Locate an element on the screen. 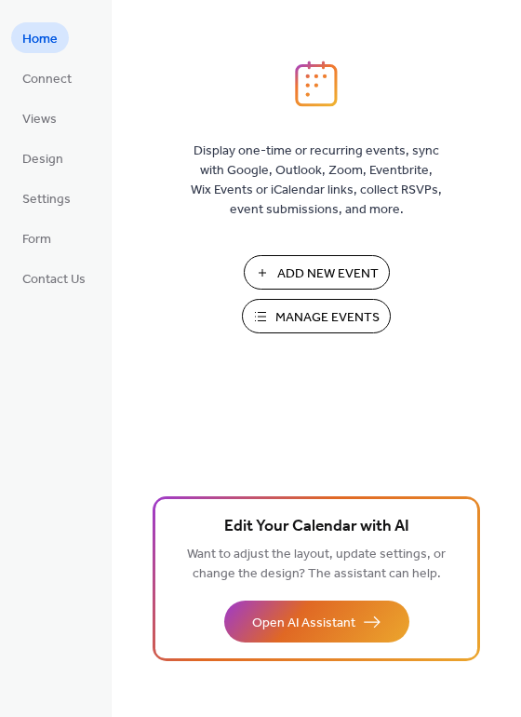 This screenshot has width=521, height=717. a: Home is located at coordinates (40, 37).